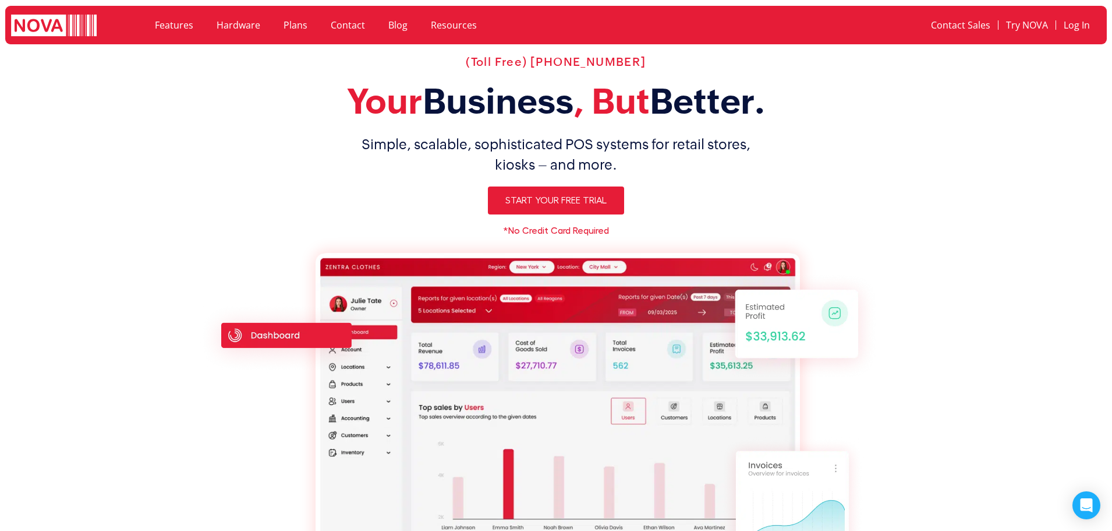  What do you see at coordinates (556, 200) in the screenshot?
I see `span: Start Your Free Trial` at bounding box center [556, 200].